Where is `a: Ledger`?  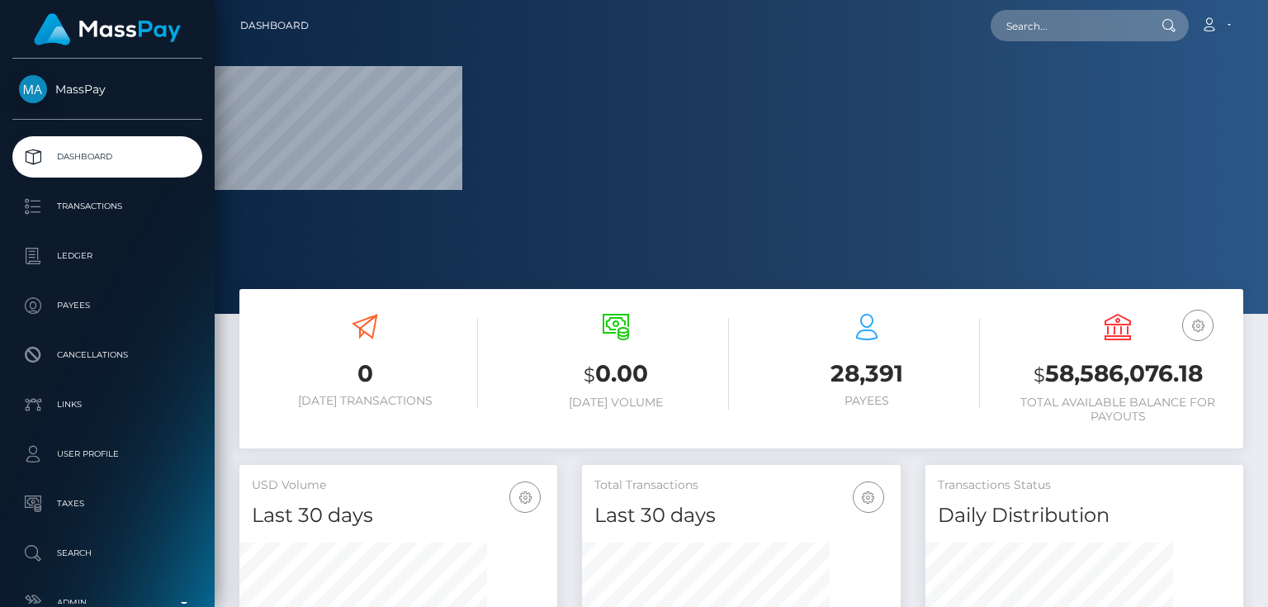 a: Ledger is located at coordinates (107, 256).